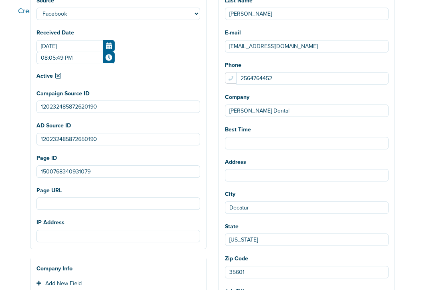 The image size is (425, 290). What do you see at coordinates (230, 195) in the screenshot?
I see `label: City` at bounding box center [230, 195].